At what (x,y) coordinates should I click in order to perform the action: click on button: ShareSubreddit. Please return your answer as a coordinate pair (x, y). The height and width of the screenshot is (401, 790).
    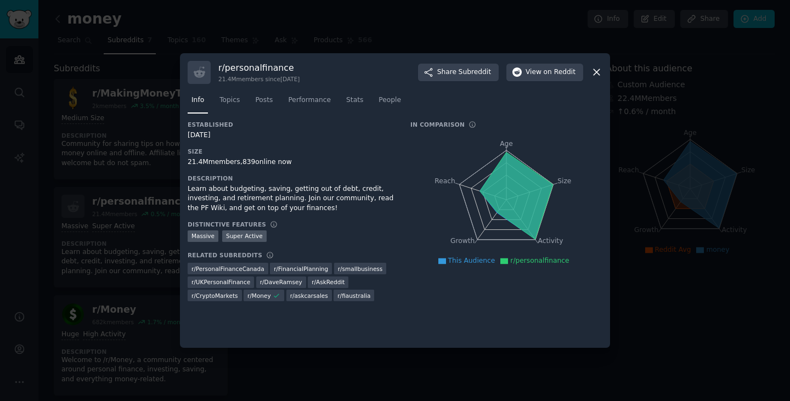
    Looking at the image, I should click on (458, 72).